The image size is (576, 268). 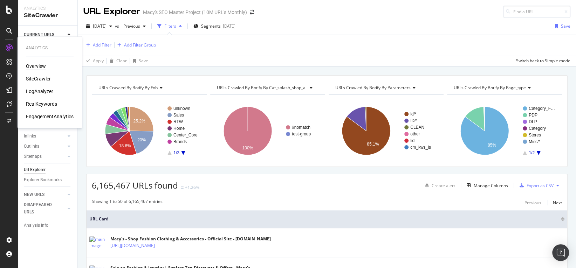 What do you see at coordinates (541, 109) in the screenshot?
I see `text: Category_F…` at bounding box center [541, 109].